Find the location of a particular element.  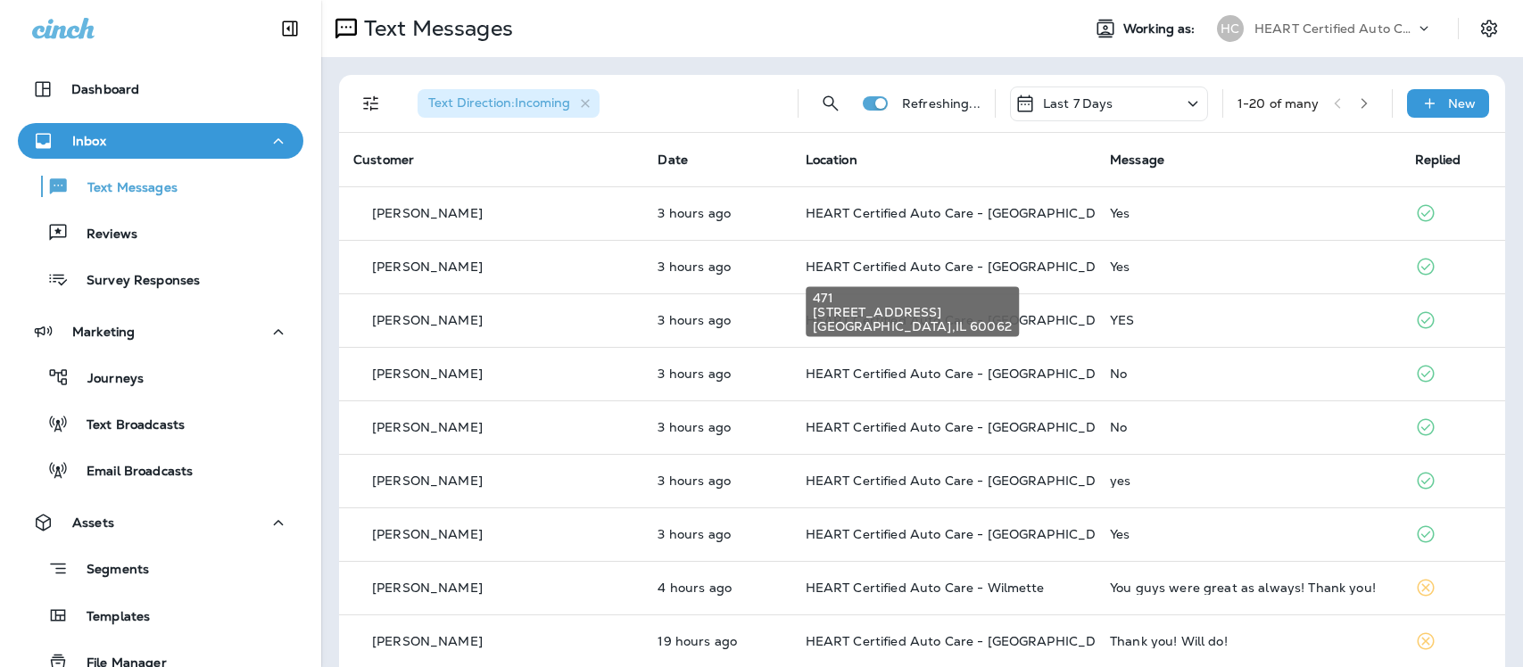

p: Dashboard is located at coordinates (105, 89).